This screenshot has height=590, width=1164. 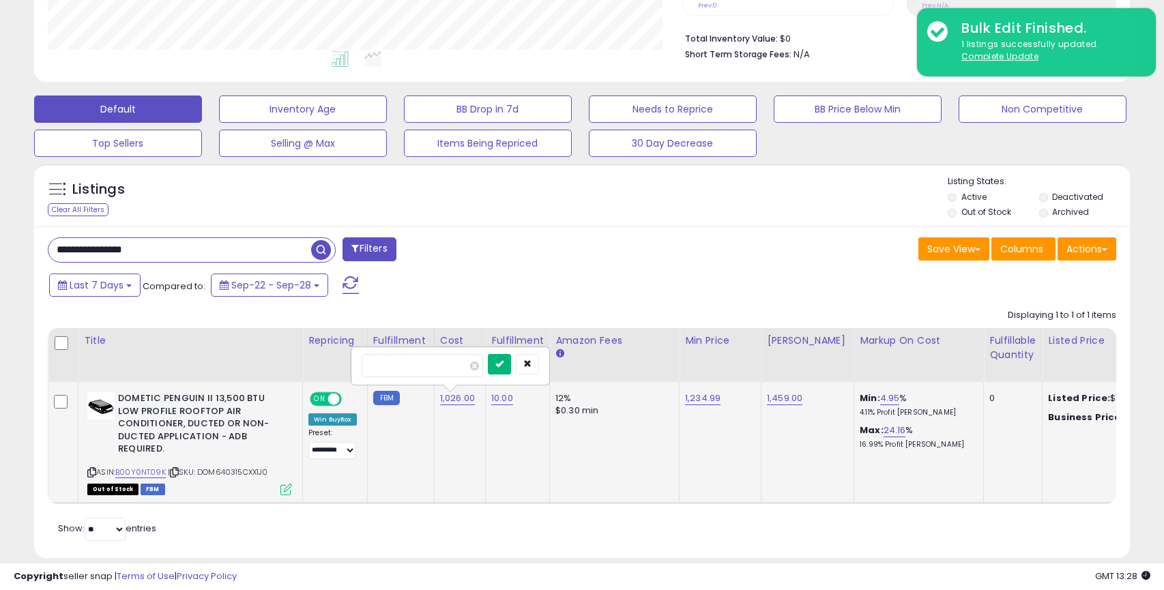 What do you see at coordinates (270, 285) in the screenshot?
I see `button: Sep-22 - Sep-28` at bounding box center [270, 285].